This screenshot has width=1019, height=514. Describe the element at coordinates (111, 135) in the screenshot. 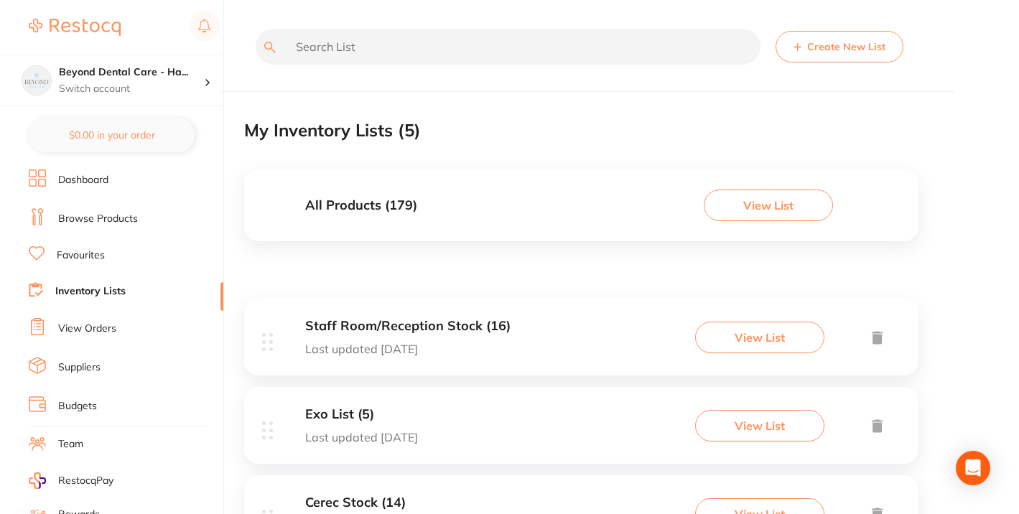

I see `button: $0.00 in your order` at that location.